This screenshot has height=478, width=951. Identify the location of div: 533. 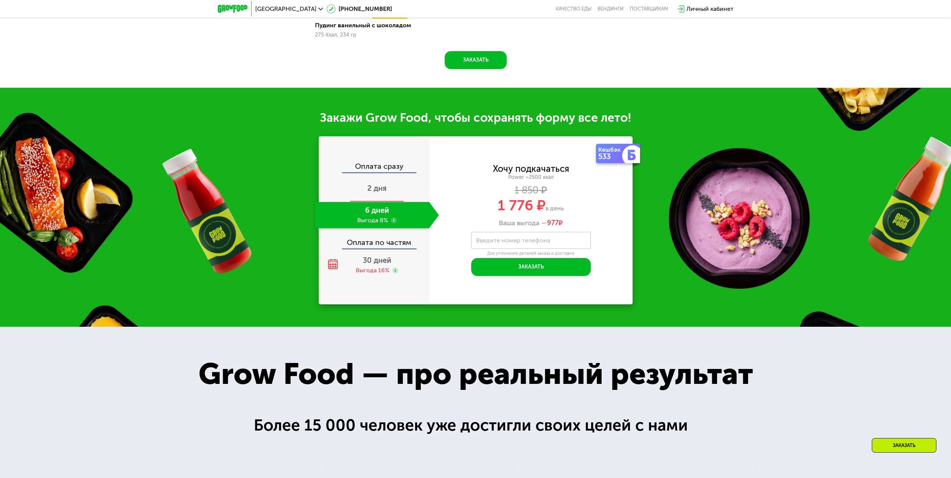
(611, 157).